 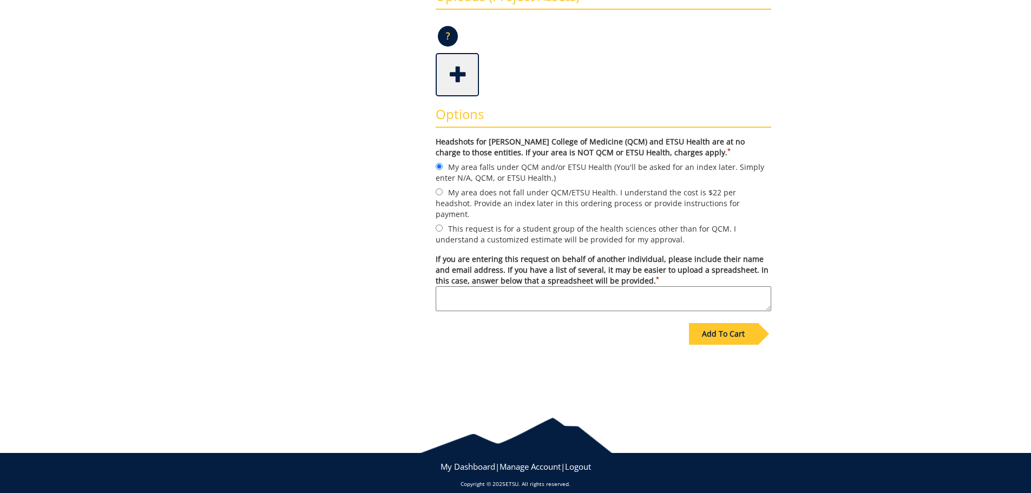 What do you see at coordinates (439, 192) in the screenshot?
I see `input: My area does not fall under QCM/ETSU Health. I understand the cost is $22 per headshot. Provide a...` at bounding box center [439, 192].